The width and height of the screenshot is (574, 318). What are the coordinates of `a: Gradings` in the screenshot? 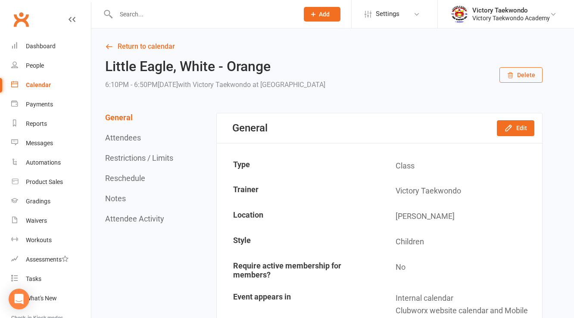 It's located at (51, 201).